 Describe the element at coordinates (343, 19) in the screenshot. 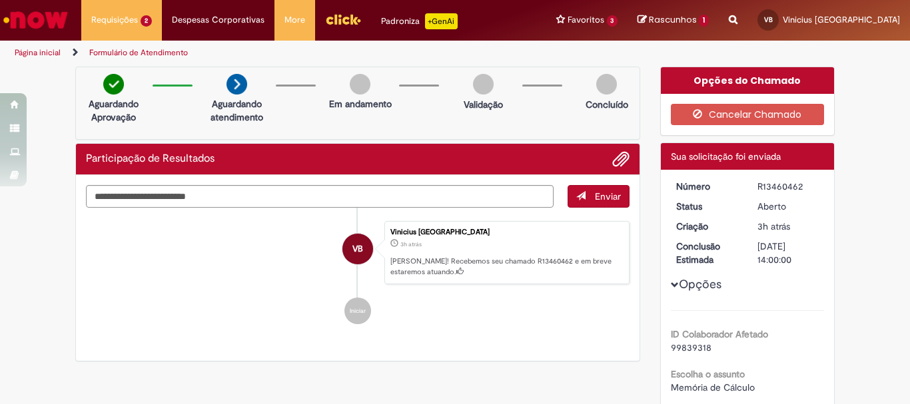

I see `img: click_logo_yellow_360x200.png` at that location.